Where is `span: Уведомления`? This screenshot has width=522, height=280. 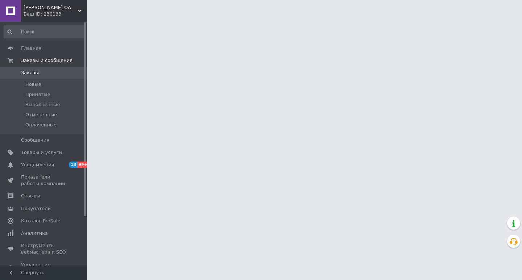 span: Уведомления is located at coordinates (37, 165).